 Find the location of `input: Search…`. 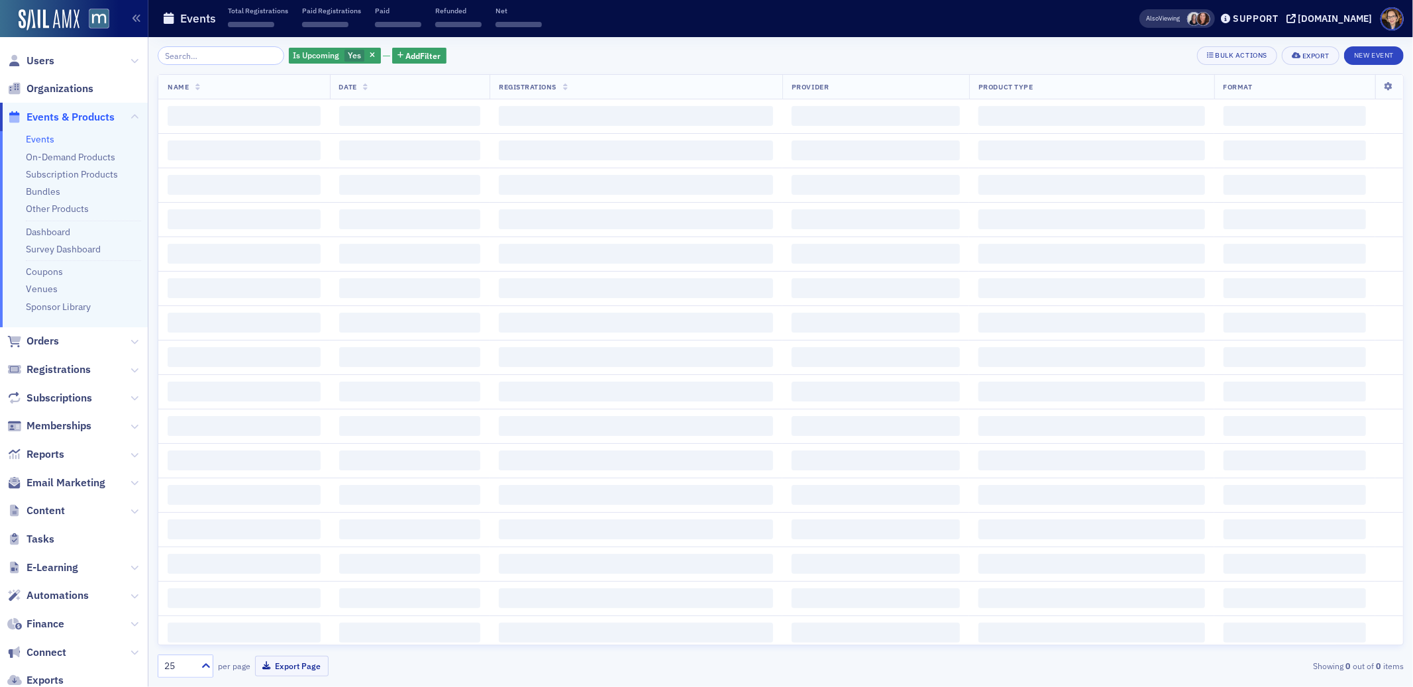

input: Search… is located at coordinates (221, 56).